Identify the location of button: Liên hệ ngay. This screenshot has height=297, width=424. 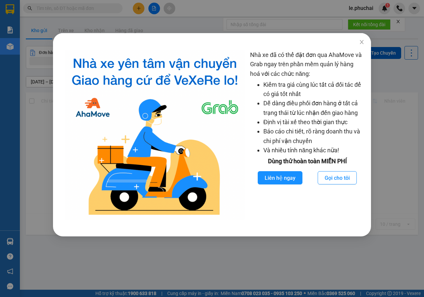
(280, 178).